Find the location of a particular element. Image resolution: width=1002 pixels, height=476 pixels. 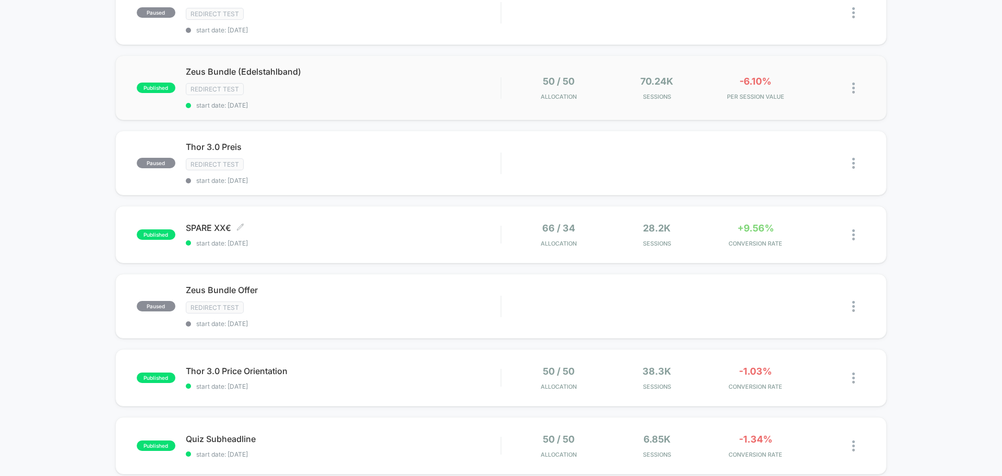

span: Zeus Bundle (Edelstahlband) is located at coordinates (343, 72).